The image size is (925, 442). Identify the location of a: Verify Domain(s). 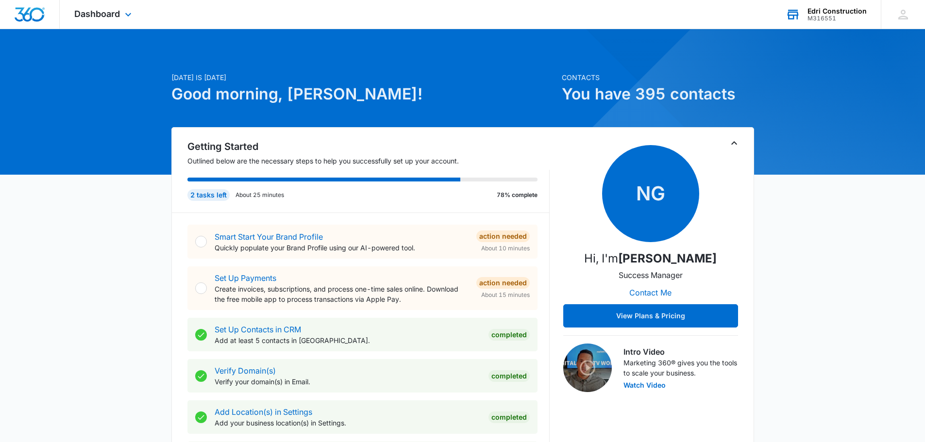
(245, 371).